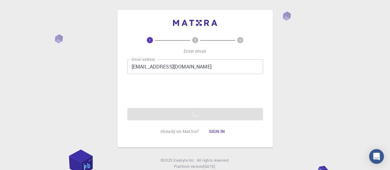  What do you see at coordinates (195, 51) in the screenshot?
I see `p: Enter email` at bounding box center [195, 51].